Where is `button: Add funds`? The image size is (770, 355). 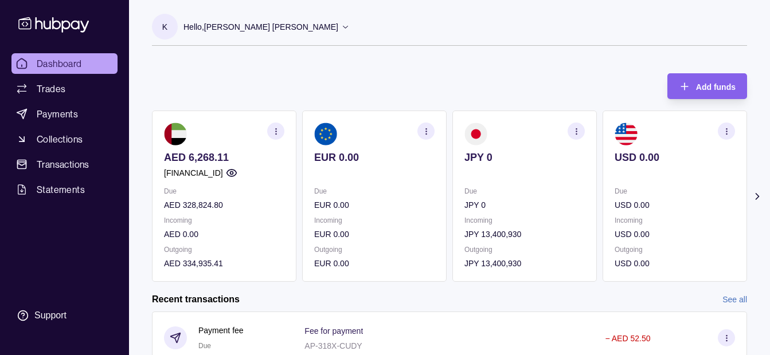 button: Add funds is located at coordinates (707, 86).